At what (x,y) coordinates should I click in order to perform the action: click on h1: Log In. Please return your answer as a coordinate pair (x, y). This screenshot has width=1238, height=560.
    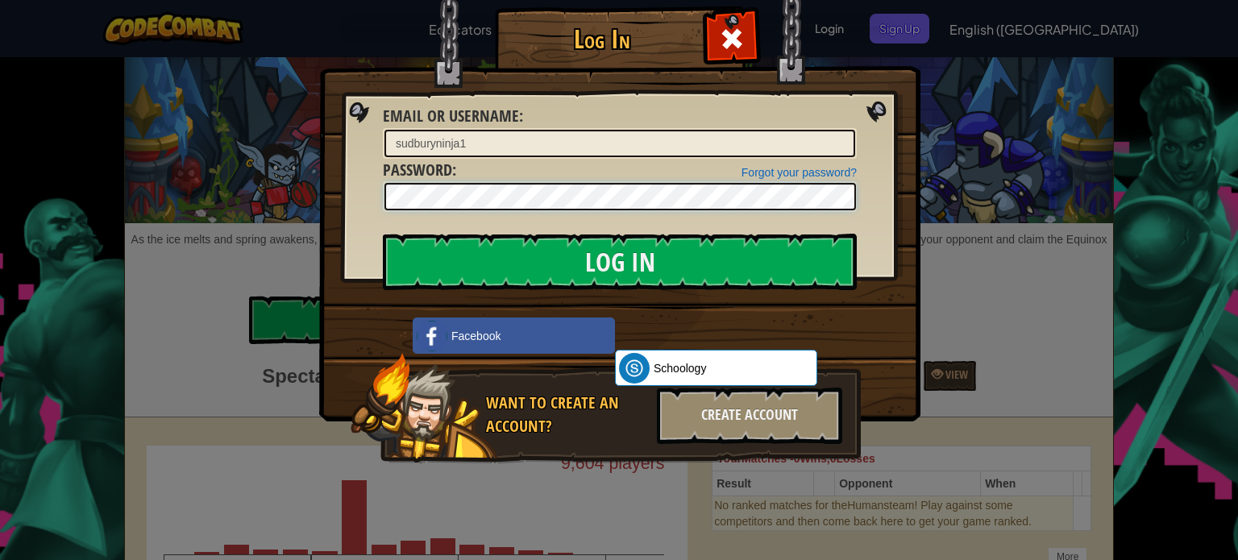
    Looking at the image, I should click on (601, 39).